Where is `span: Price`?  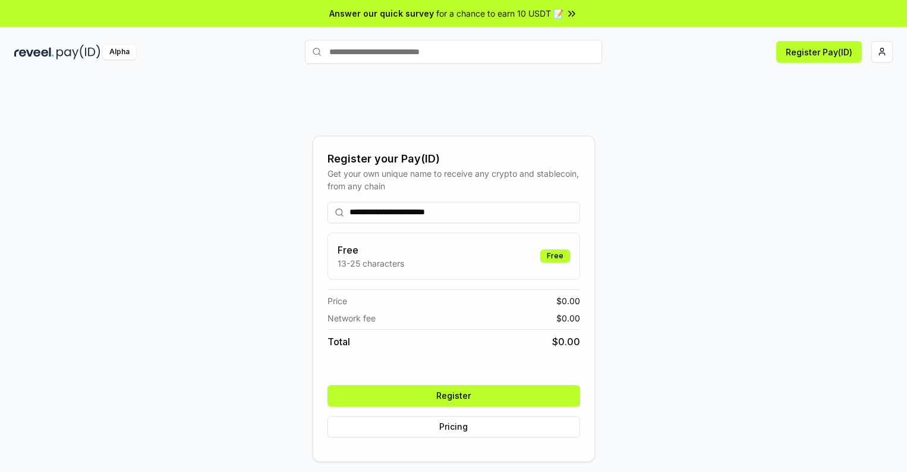 span: Price is located at coordinates (337, 300).